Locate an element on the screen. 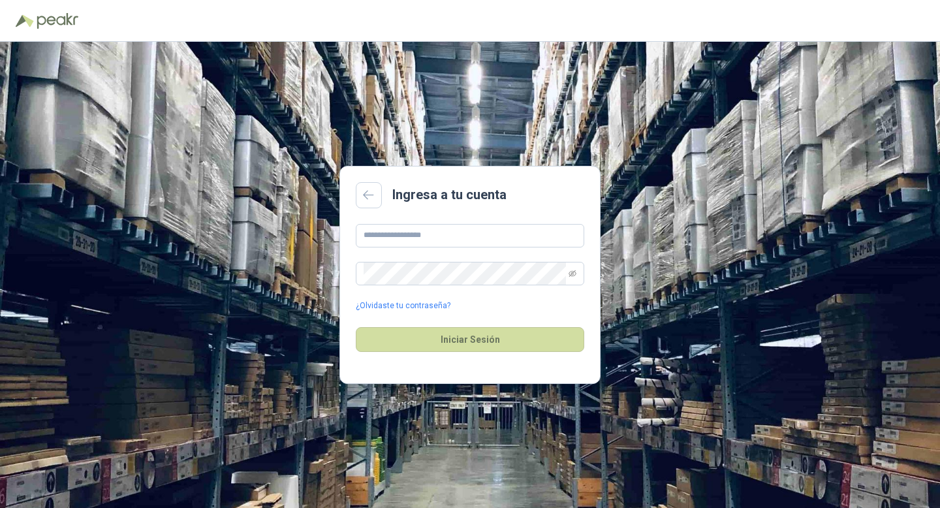  span: eye-invisible is located at coordinates (573, 274).